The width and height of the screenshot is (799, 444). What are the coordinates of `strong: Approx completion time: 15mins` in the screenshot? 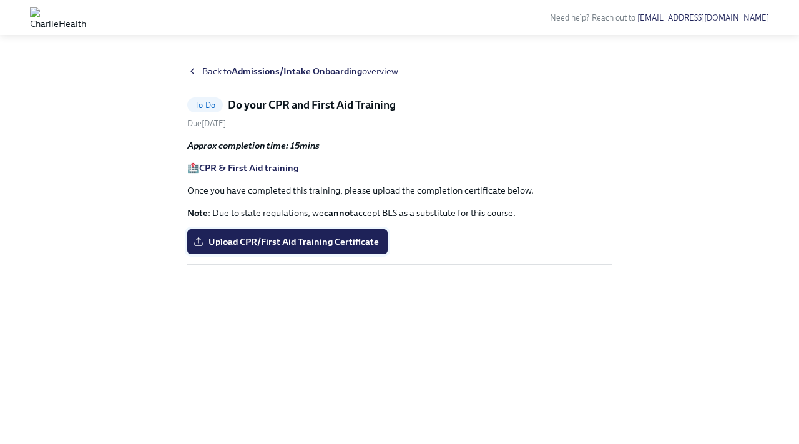 It's located at (253, 145).